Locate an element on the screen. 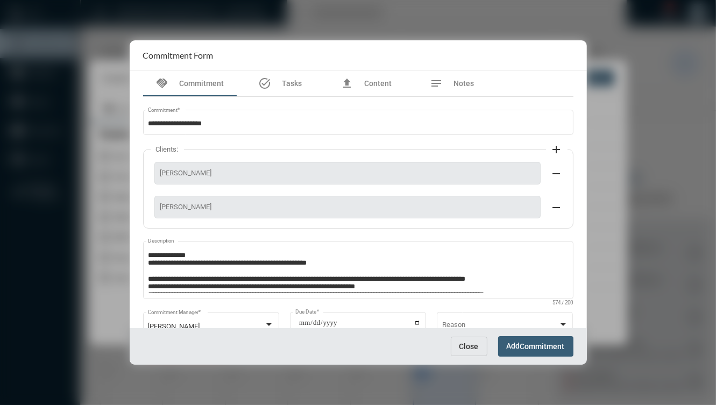 This screenshot has width=716, height=405. mat-icon: notes is located at coordinates (437, 83).